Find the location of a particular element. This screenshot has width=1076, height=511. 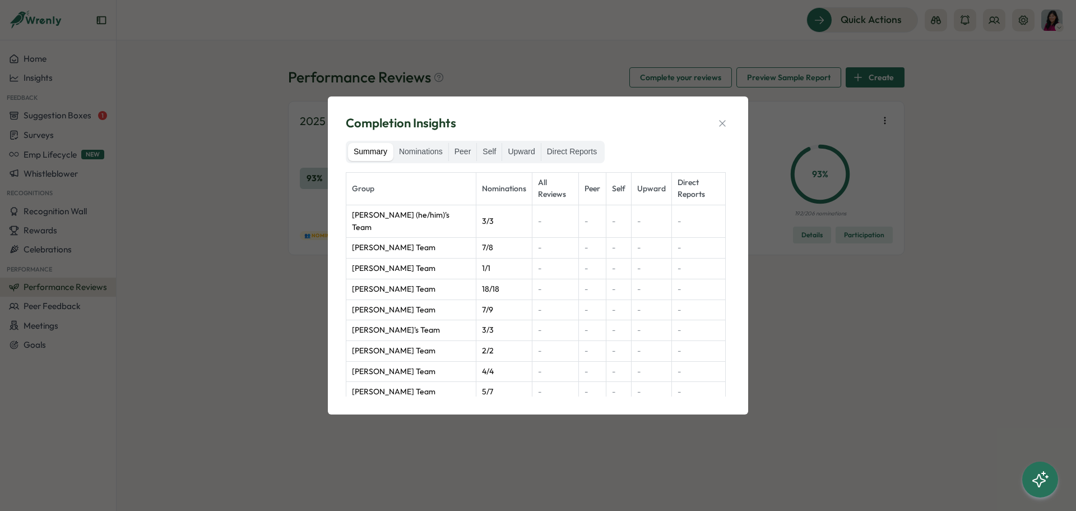

span: Completion Insights is located at coordinates (401, 123).